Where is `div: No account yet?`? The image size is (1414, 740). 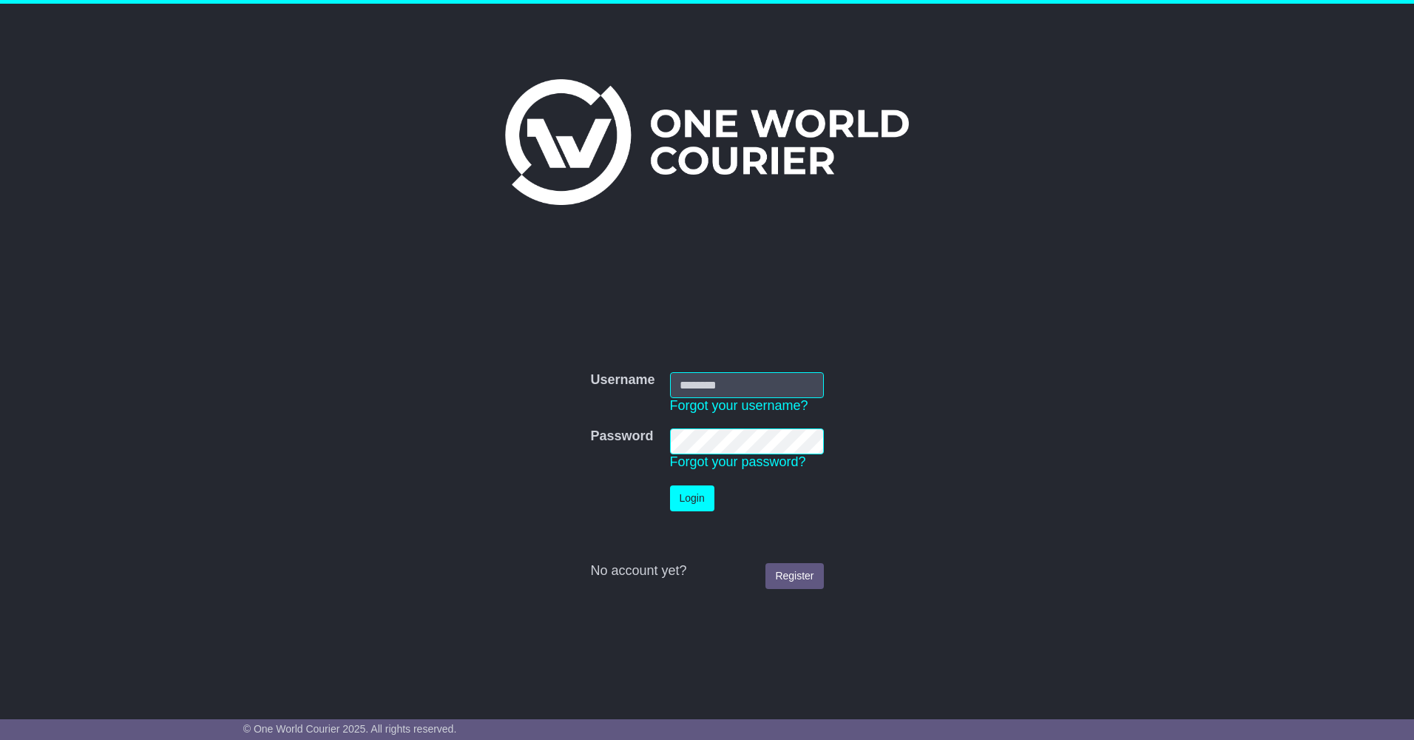 div: No account yet? is located at coordinates (706, 571).